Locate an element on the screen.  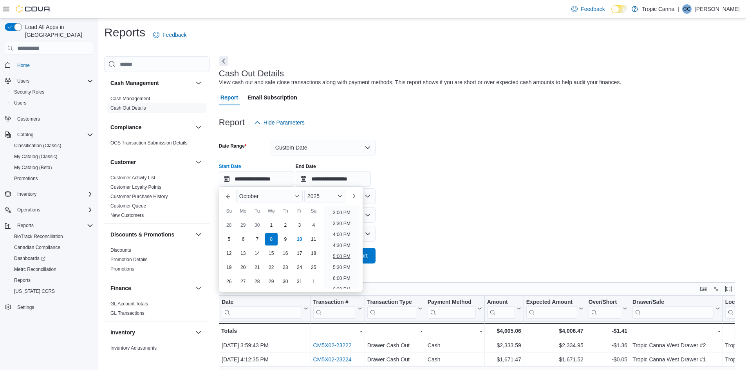
div: Button. Open the month selector. October is currently selected. is located at coordinates (269, 196).